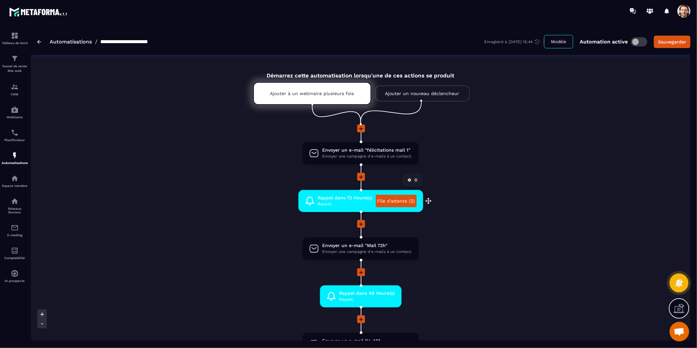 The width and height of the screenshot is (697, 348). Describe the element at coordinates (312, 93) in the screenshot. I see `p: Ajouter à un webinaire plusieurs fois` at that location.